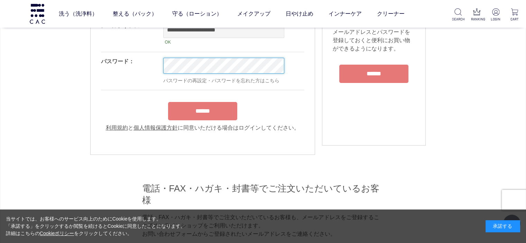 This screenshot has width=526, height=243. I want to click on a: 整える（パック）, so click(135, 14).